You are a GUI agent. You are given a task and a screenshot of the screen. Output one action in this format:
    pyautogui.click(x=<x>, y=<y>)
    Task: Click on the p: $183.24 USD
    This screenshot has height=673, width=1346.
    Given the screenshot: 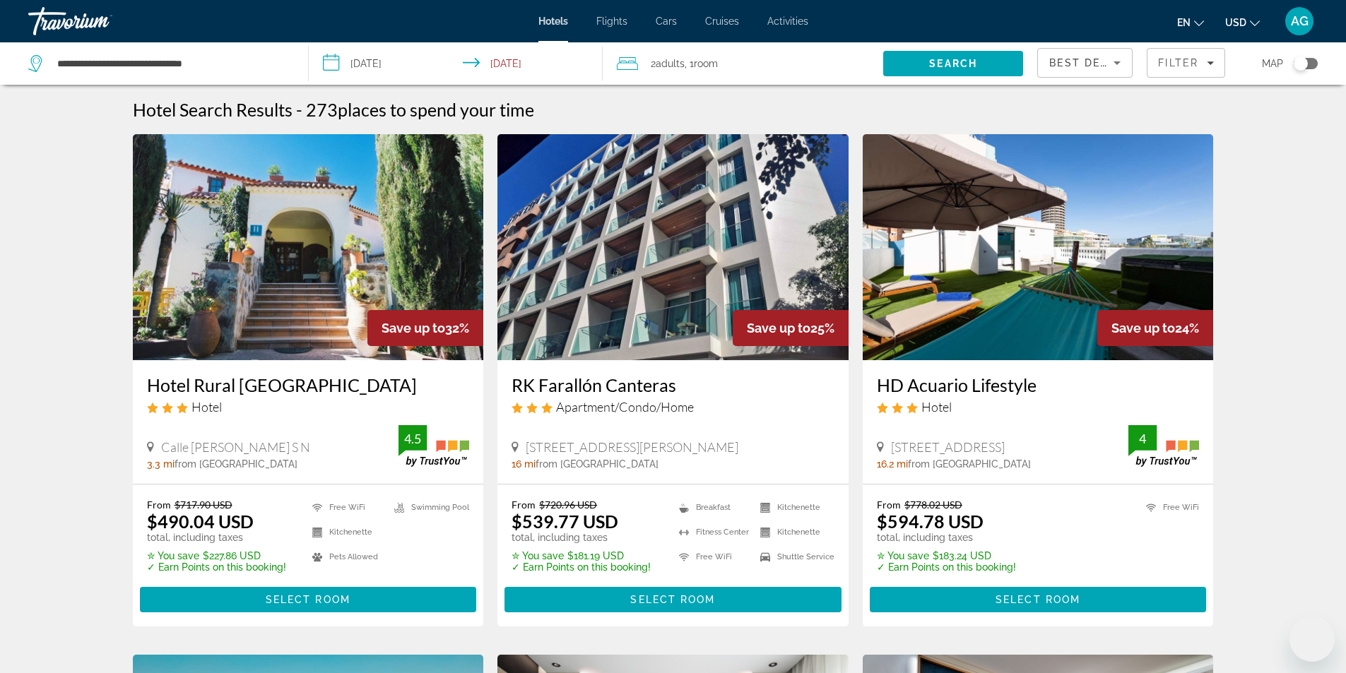 What is the action you would take?
    pyautogui.click(x=946, y=556)
    